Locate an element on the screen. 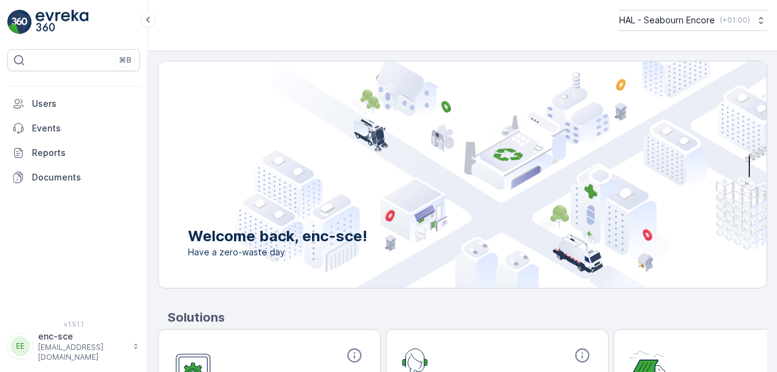 This screenshot has height=372, width=777. a: Documents is located at coordinates (74, 178).